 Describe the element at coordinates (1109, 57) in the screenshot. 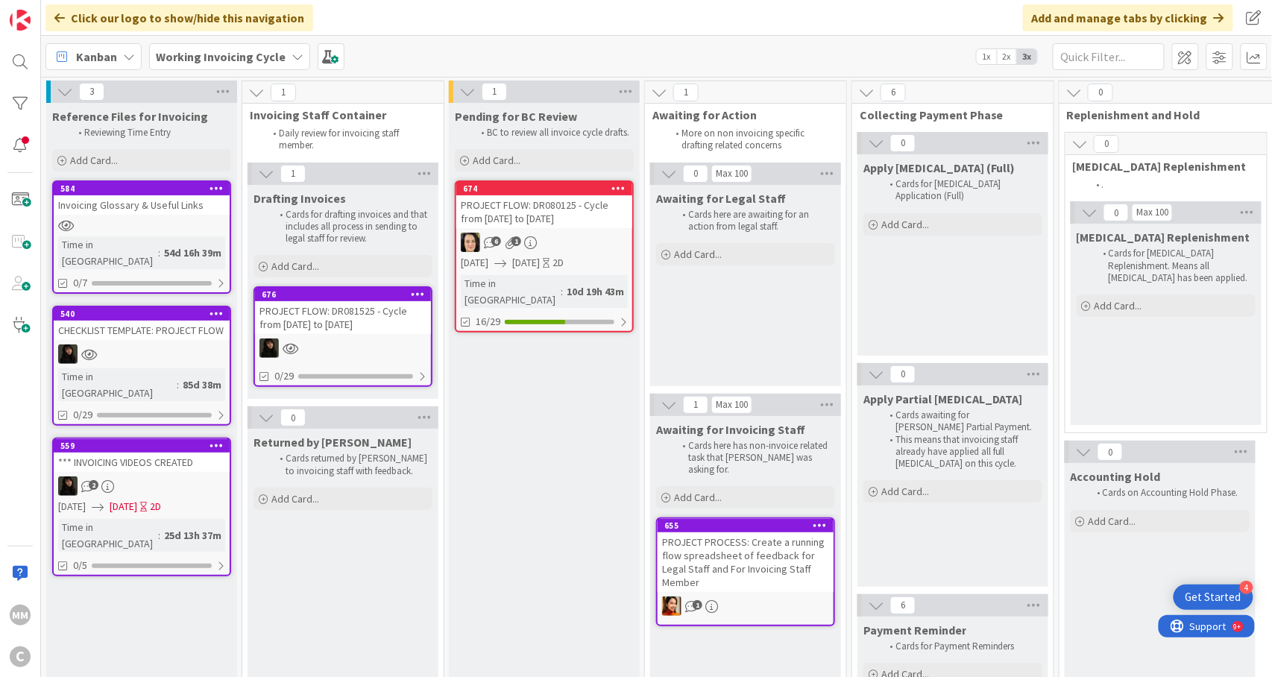

I see `input: Quick Filter...` at that location.